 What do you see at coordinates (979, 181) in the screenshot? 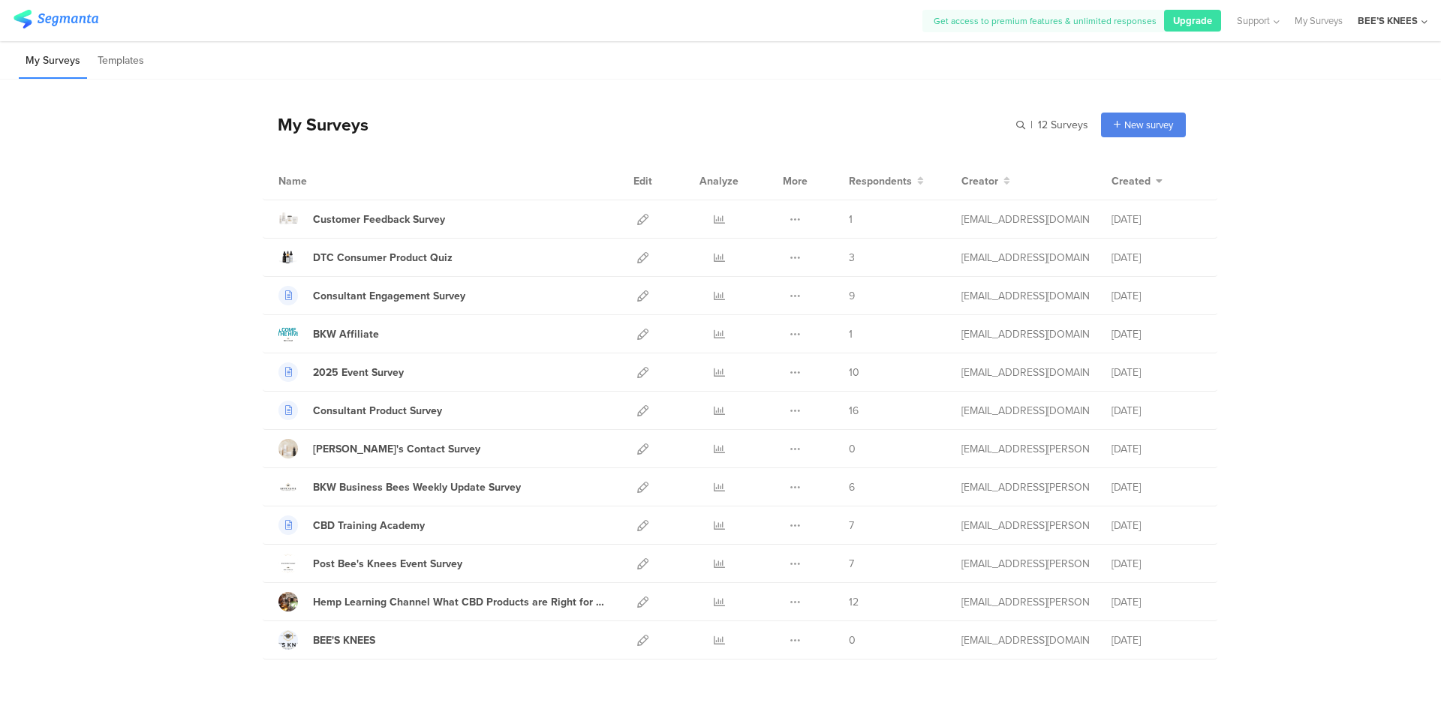
I see `span: Creator` at bounding box center [979, 181].